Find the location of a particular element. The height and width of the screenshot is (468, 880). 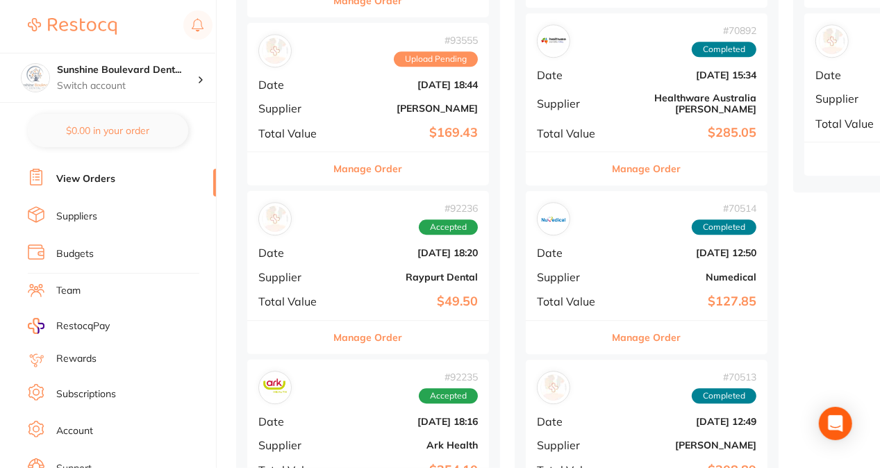

img: Ark Health is located at coordinates (275, 388).